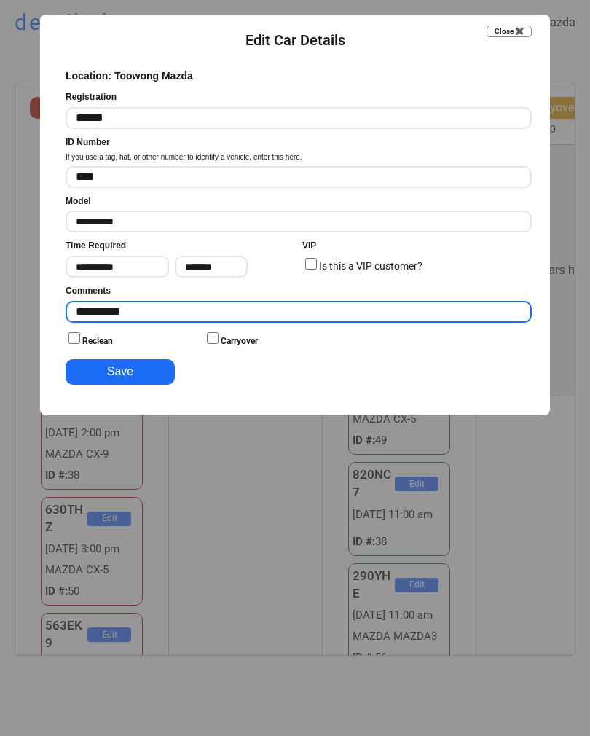 The height and width of the screenshot is (736, 590). I want to click on div: VIP, so click(309, 246).